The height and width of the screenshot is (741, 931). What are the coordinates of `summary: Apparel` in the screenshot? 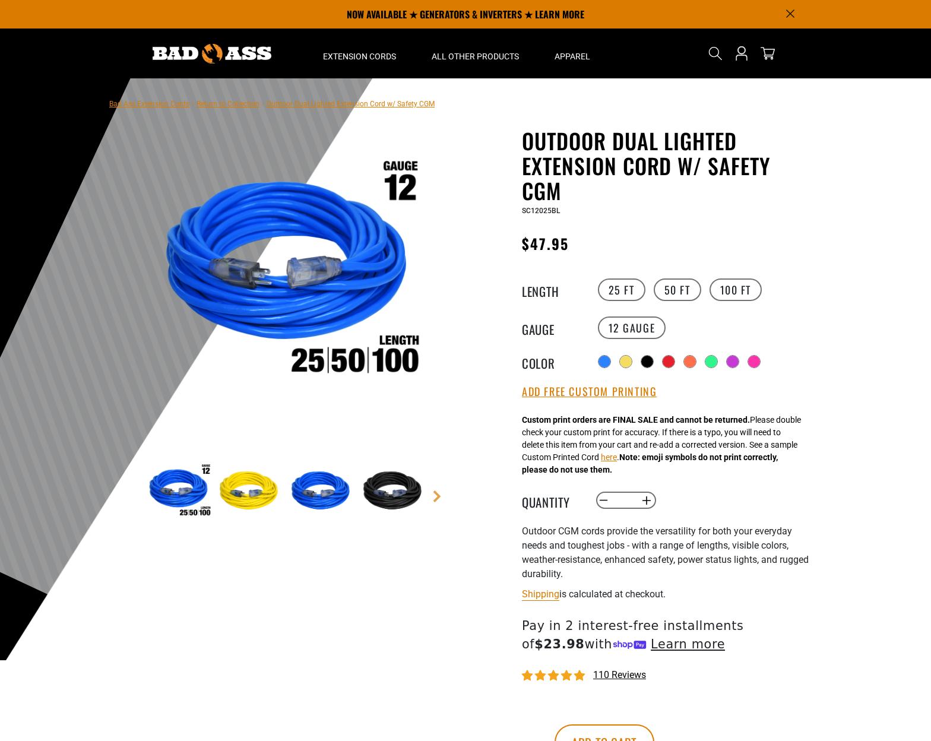 It's located at (573, 53).